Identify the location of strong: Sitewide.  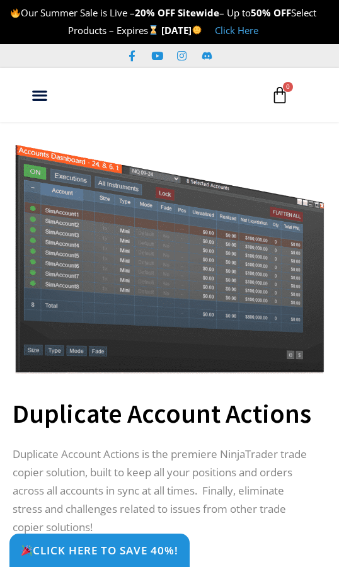
(199, 13).